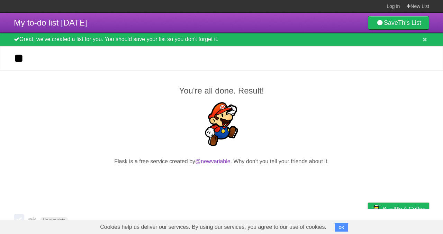 This screenshot has width=443, height=234. I want to click on p: Flask is a free service created by . Why don't you tell your friends about it., so click(221, 162).